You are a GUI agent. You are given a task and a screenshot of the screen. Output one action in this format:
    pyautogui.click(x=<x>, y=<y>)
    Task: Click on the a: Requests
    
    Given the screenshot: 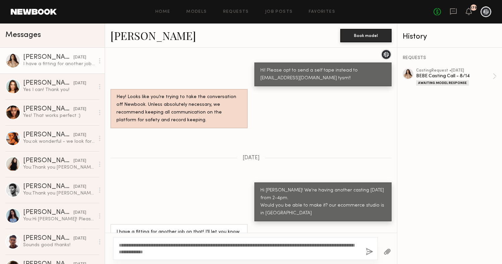 What is the action you would take?
    pyautogui.click(x=236, y=12)
    